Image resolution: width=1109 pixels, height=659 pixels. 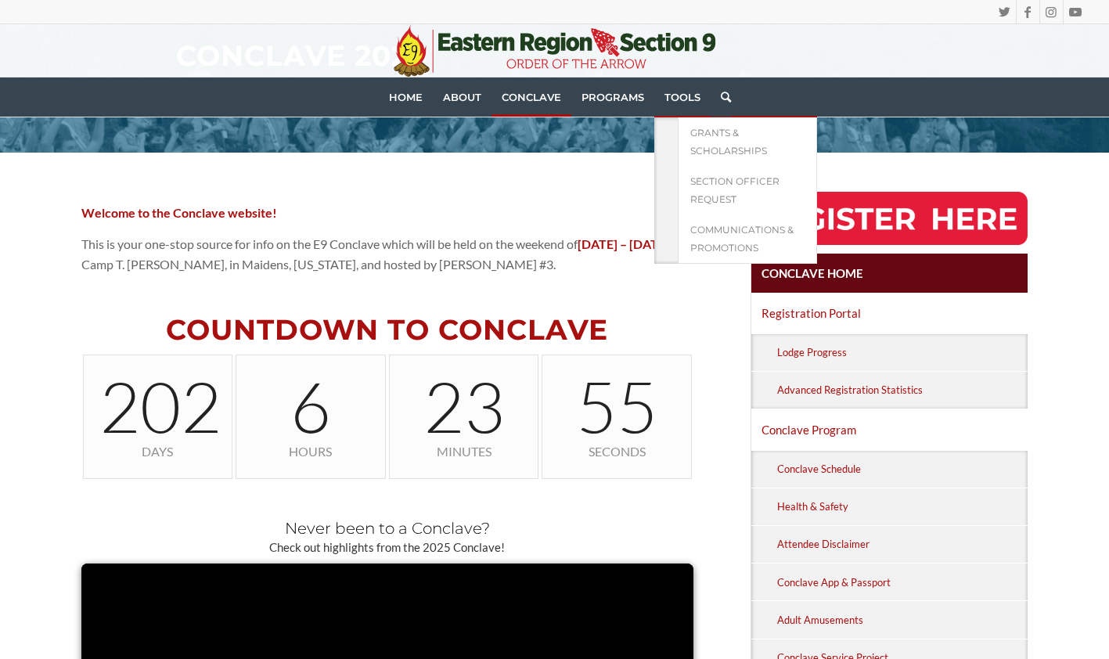 I want to click on a: Section Officer Request, so click(x=747, y=190).